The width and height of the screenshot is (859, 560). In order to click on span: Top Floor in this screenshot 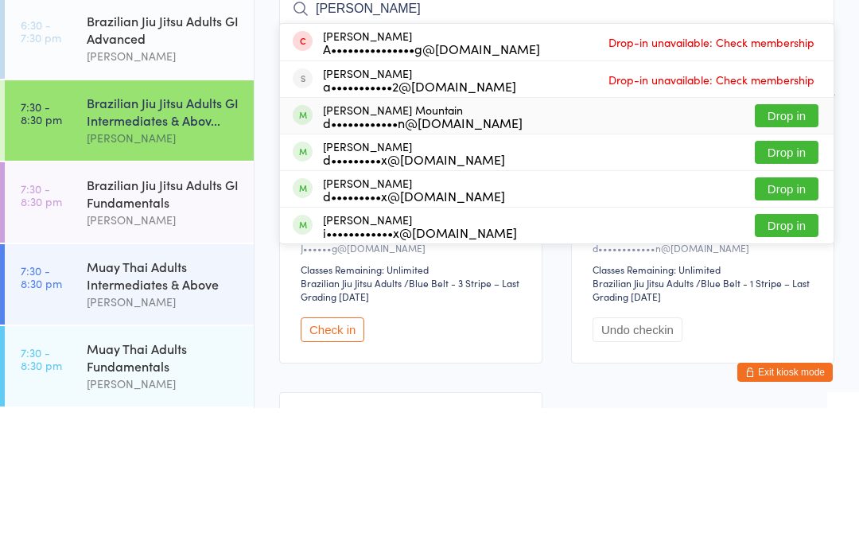, I will do `click(544, 96)`.